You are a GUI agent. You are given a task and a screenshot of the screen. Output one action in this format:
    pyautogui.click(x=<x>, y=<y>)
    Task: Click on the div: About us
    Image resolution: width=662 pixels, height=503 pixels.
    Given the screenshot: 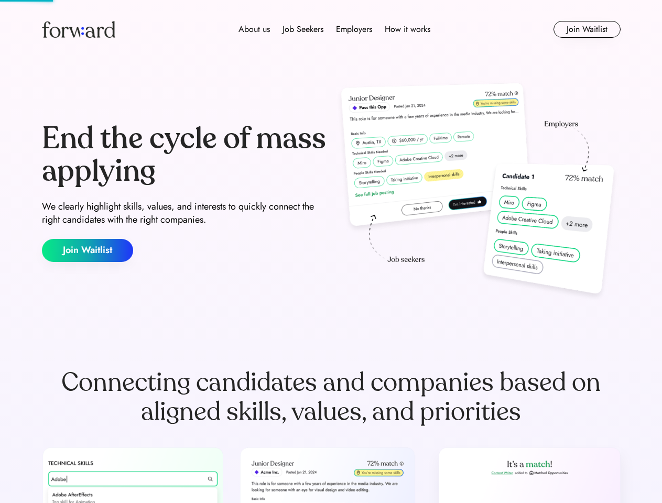 What is the action you would take?
    pyautogui.click(x=254, y=29)
    